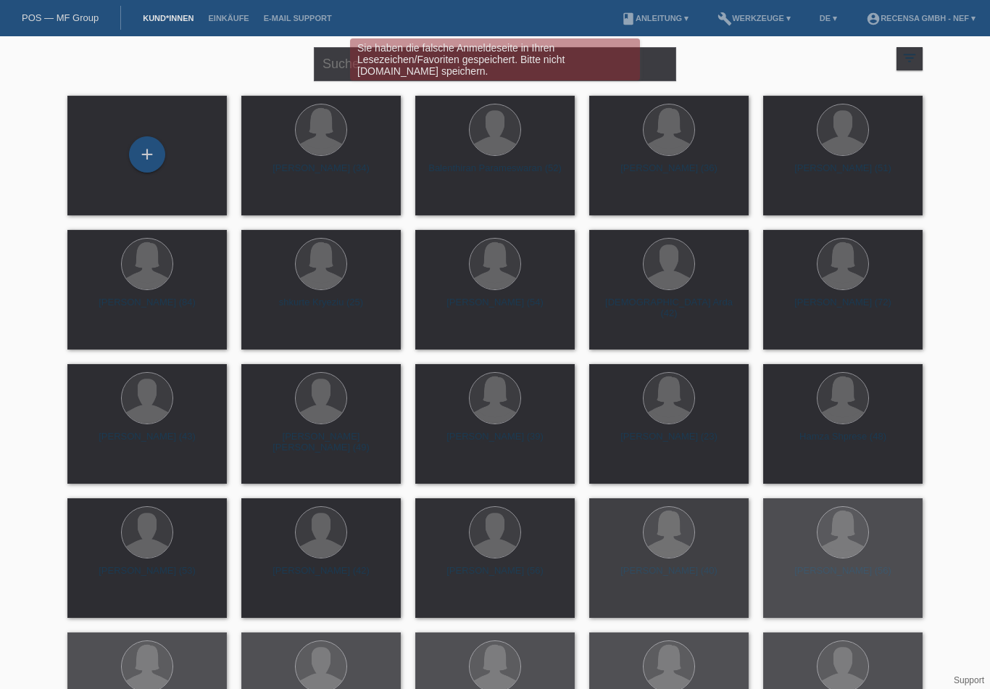 The image size is (990, 689). I want to click on div: shkurte Kryeziu (25), so click(321, 308).